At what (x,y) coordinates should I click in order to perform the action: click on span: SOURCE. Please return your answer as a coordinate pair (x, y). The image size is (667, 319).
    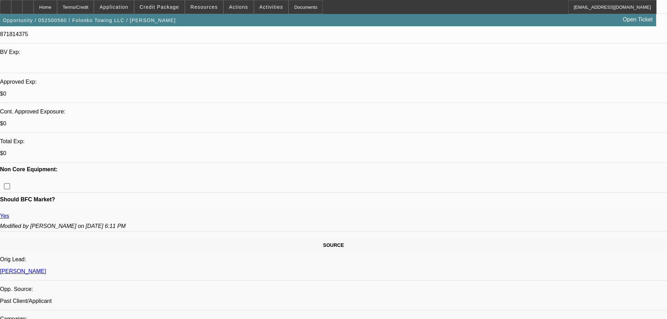
    Looking at the image, I should click on (334, 245).